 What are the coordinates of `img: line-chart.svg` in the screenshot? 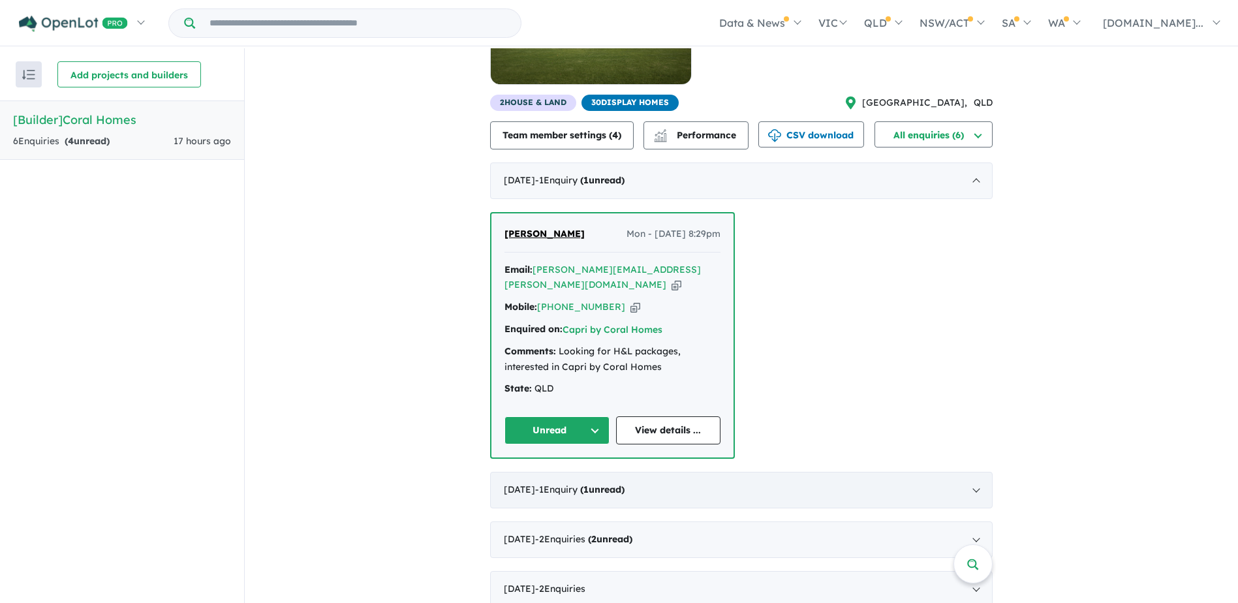 It's located at (660, 132).